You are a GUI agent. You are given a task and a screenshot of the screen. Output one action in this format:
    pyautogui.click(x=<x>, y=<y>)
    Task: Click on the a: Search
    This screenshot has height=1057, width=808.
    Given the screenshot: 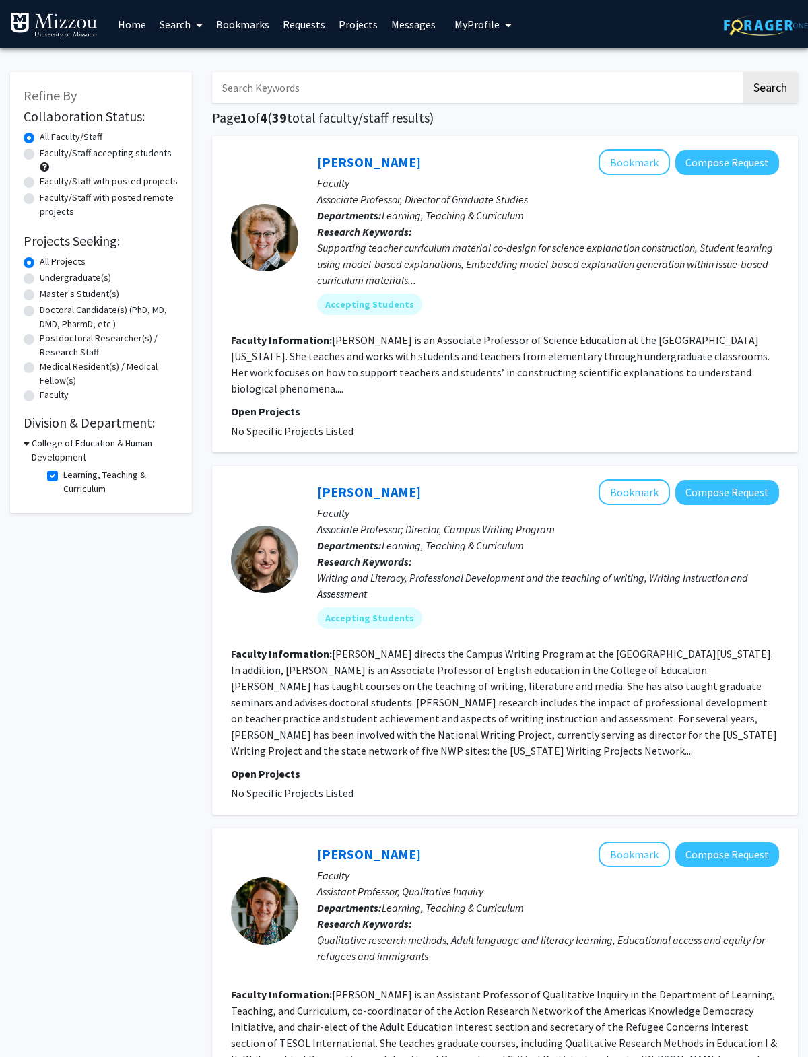 What is the action you would take?
    pyautogui.click(x=181, y=24)
    